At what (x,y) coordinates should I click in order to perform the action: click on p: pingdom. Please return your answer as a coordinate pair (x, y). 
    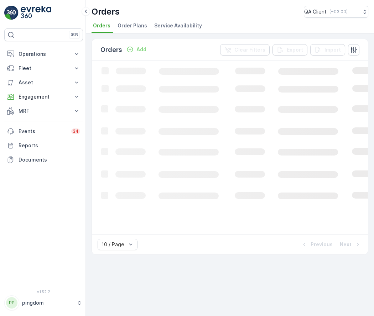
    Looking at the image, I should click on (47, 303).